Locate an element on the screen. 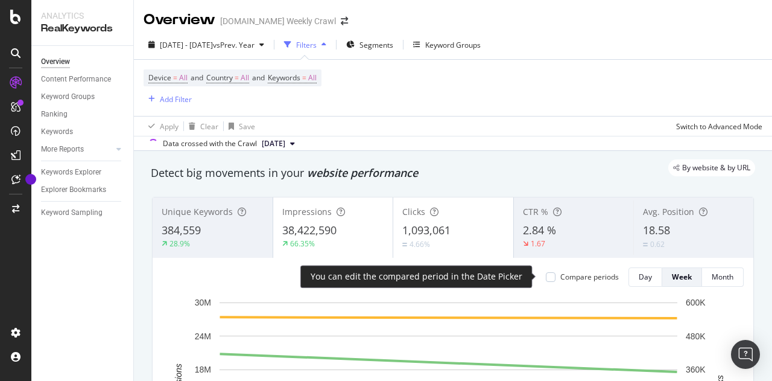 This screenshot has width=772, height=381. a: Keywords Explorer is located at coordinates (83, 172).